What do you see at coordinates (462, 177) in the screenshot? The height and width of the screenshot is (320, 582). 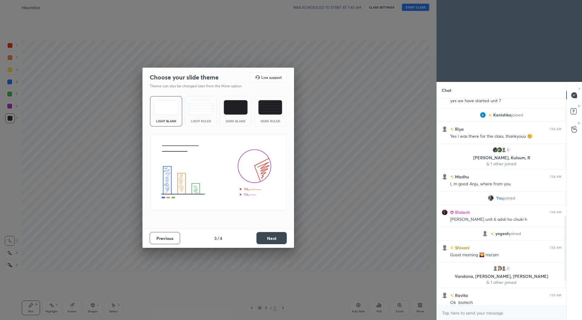 I see `h6: Madhu` at bounding box center [462, 177].